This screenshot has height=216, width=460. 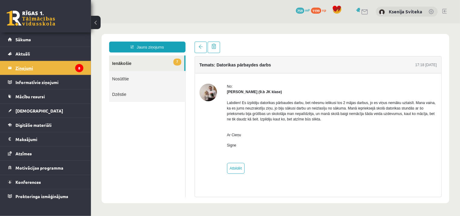 I want to click on span: xp, so click(x=324, y=10).